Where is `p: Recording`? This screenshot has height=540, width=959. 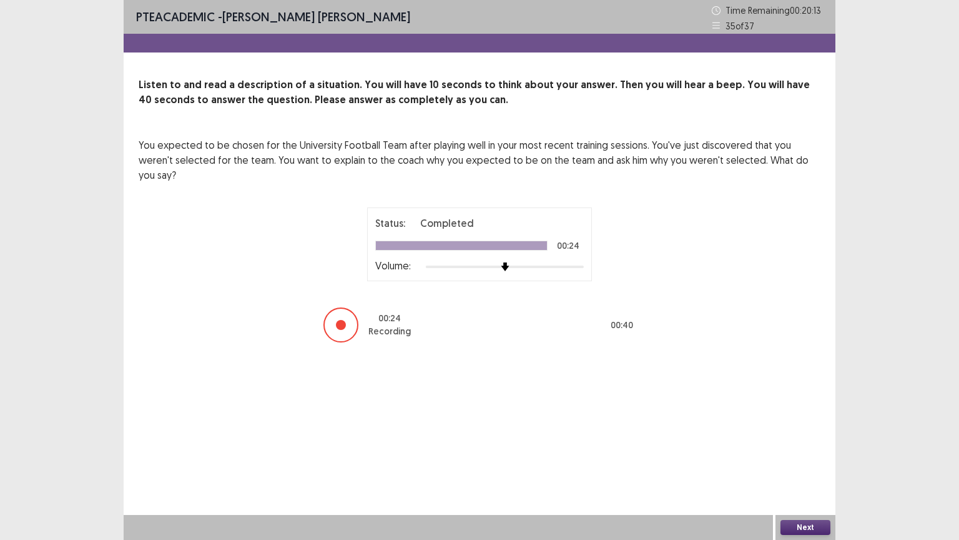
p: Recording is located at coordinates (390, 331).